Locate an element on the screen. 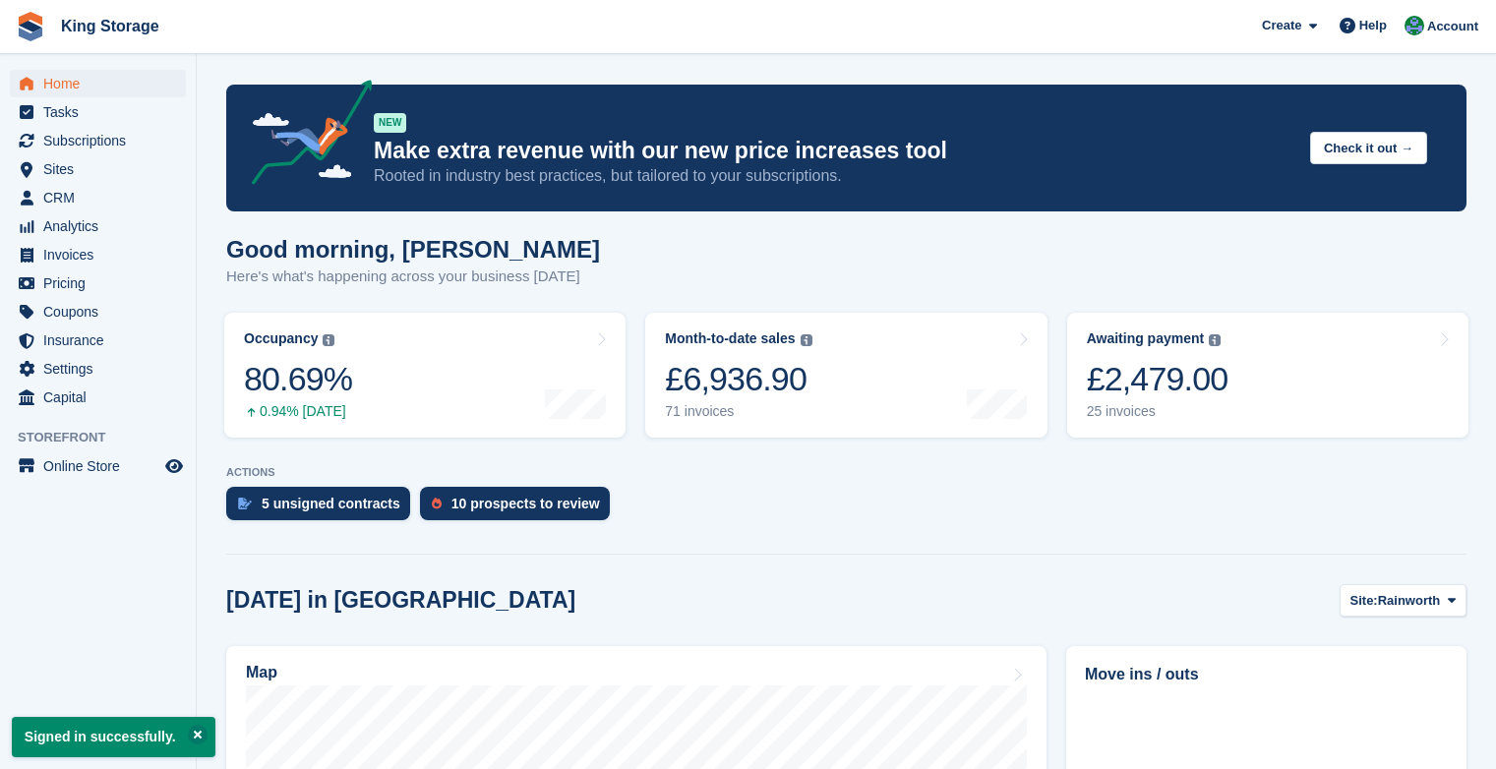  div: 80.69% is located at coordinates (298, 379).